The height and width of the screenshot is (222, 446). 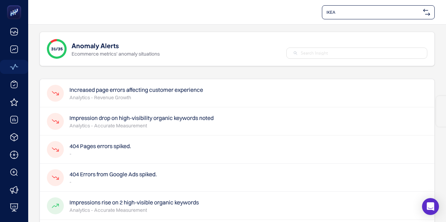 I want to click on h1: Anomaly Alerts, so click(x=95, y=45).